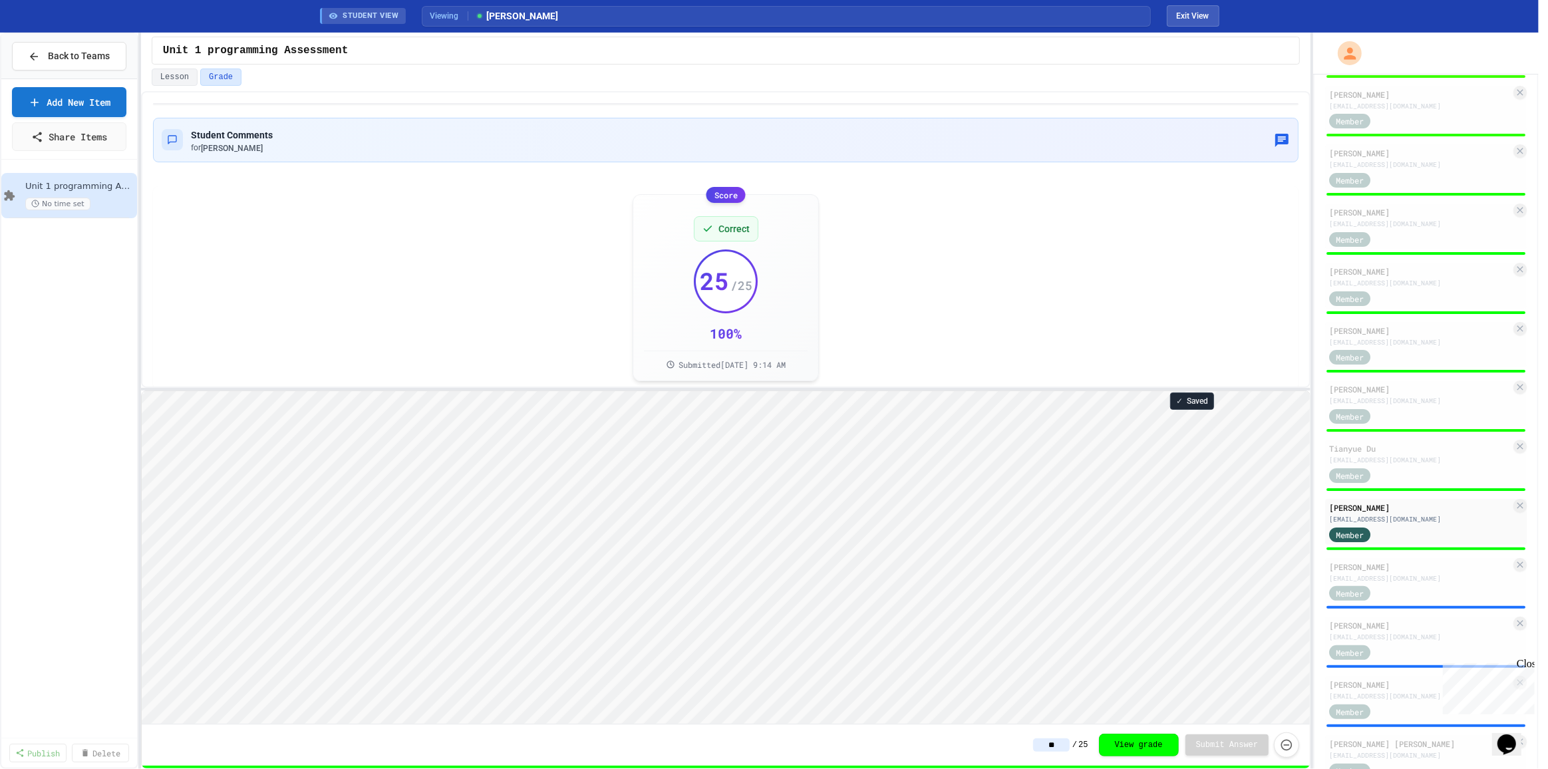  What do you see at coordinates (1139, 745) in the screenshot?
I see `button: View grade` at bounding box center [1139, 745].